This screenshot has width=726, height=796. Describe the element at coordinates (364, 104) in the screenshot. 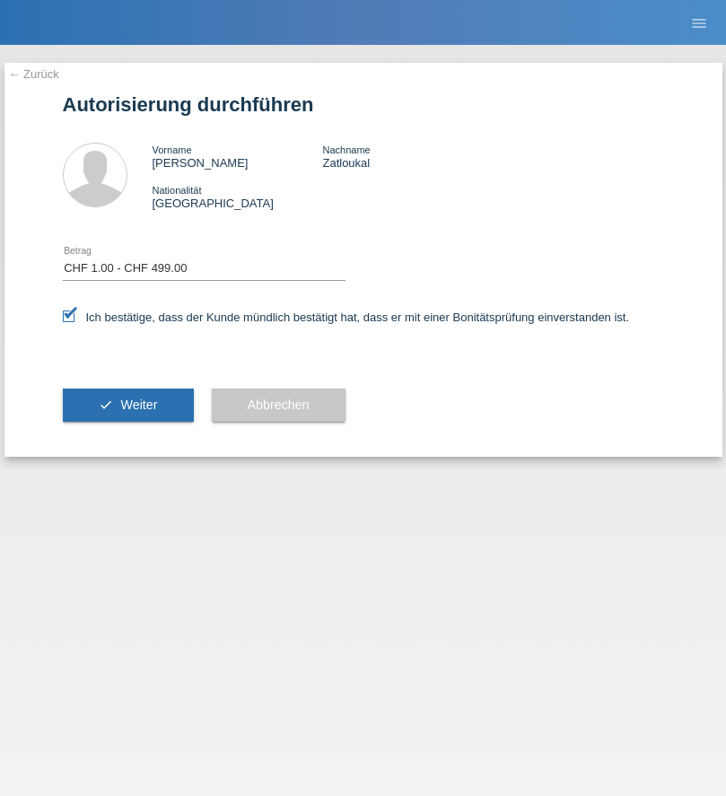

I see `h1: Autorisierung durchführen` at that location.